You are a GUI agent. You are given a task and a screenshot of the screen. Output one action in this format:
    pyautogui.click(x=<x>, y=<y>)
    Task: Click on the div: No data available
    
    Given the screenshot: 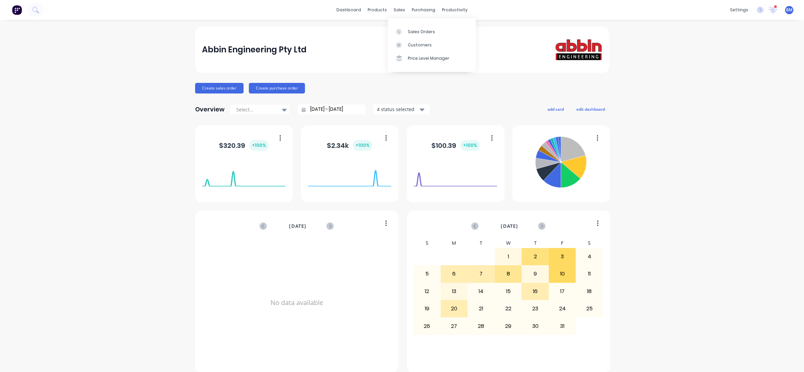 What is the action you would take?
    pyautogui.click(x=297, y=303)
    